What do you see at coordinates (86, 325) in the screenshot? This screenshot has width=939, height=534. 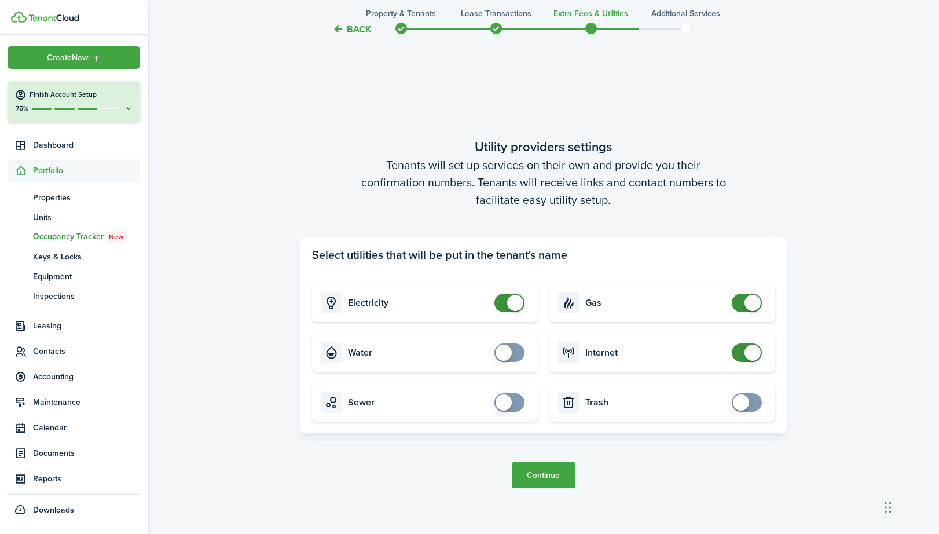 I see `span: Leasing` at bounding box center [86, 325].